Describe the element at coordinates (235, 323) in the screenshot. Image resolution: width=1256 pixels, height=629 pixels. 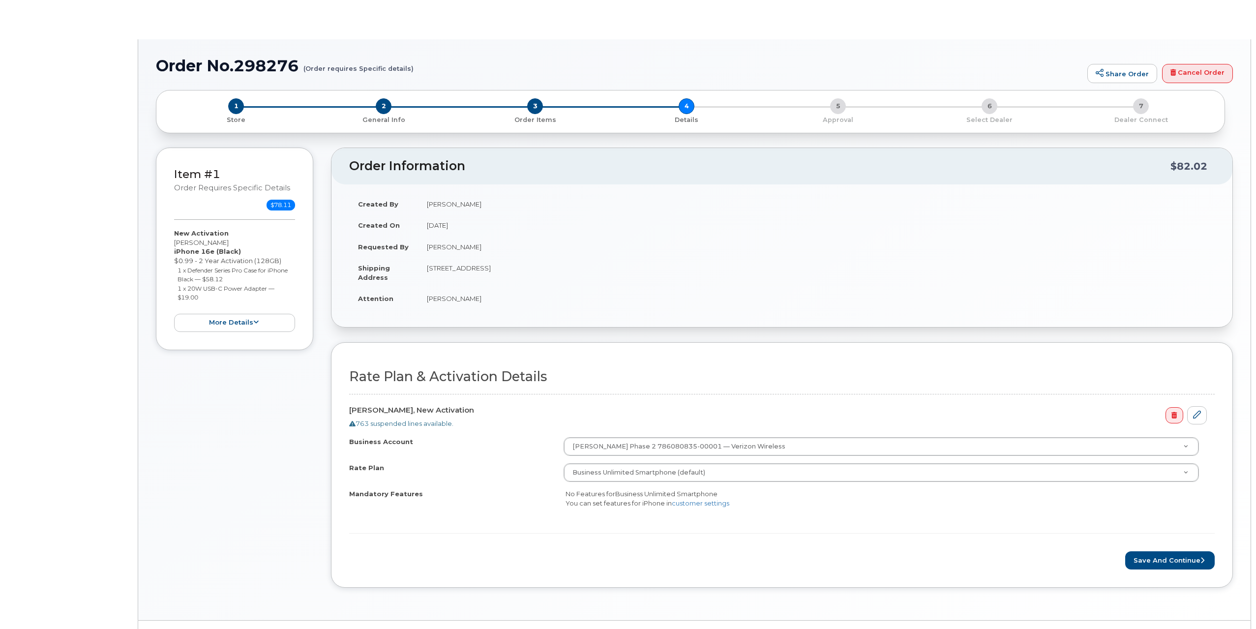
I see `button: more details` at that location.